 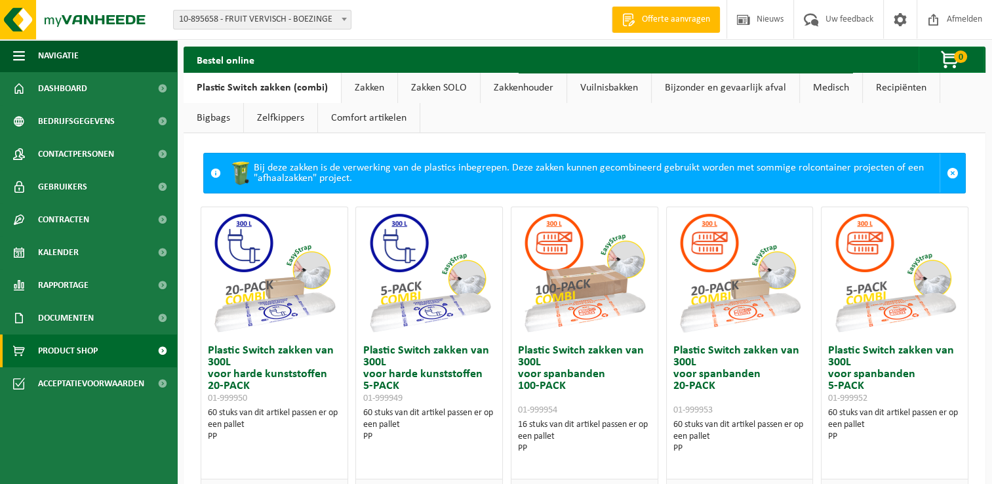 I want to click on span: Offerte aanvragen, so click(x=676, y=20).